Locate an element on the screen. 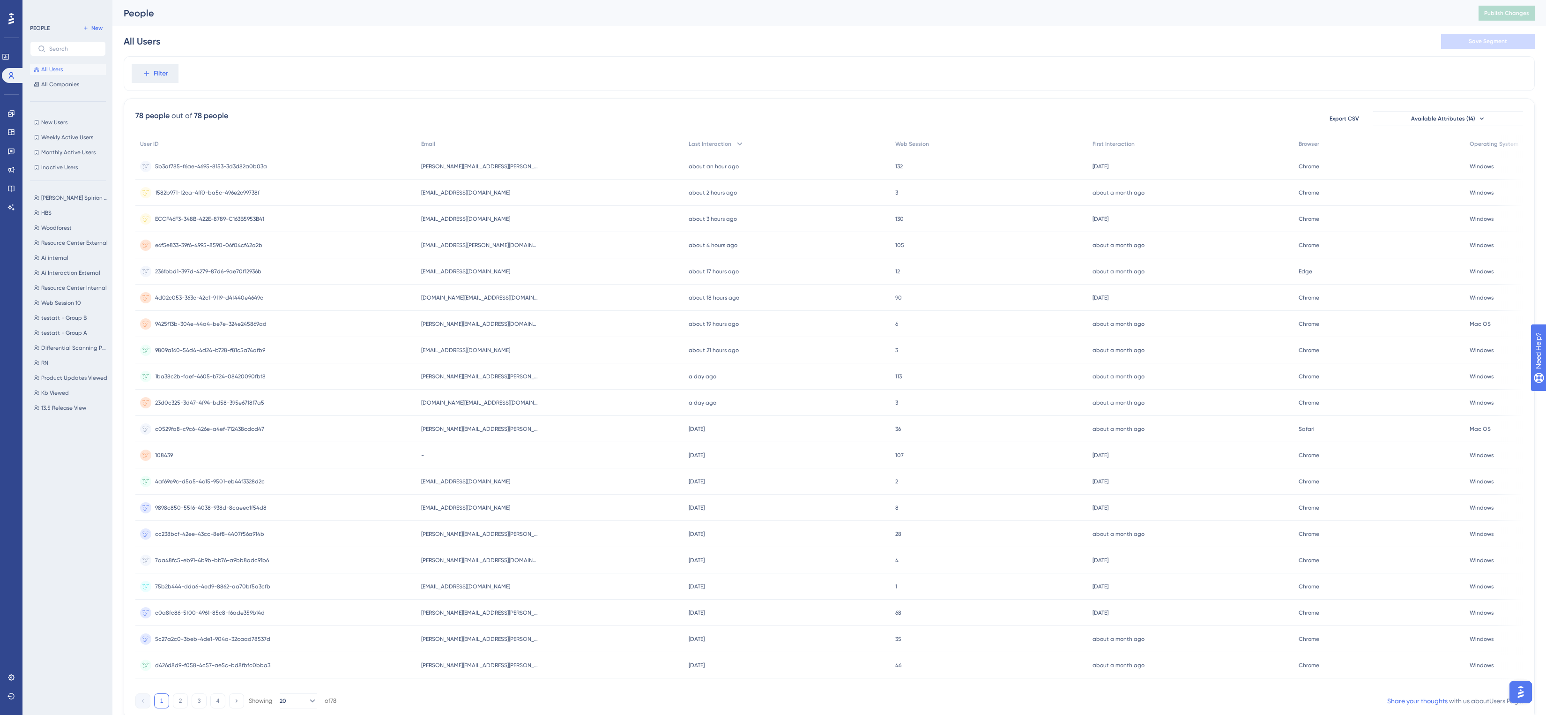 The width and height of the screenshot is (1546, 715). time: about 3 hours ago is located at coordinates (713, 219).